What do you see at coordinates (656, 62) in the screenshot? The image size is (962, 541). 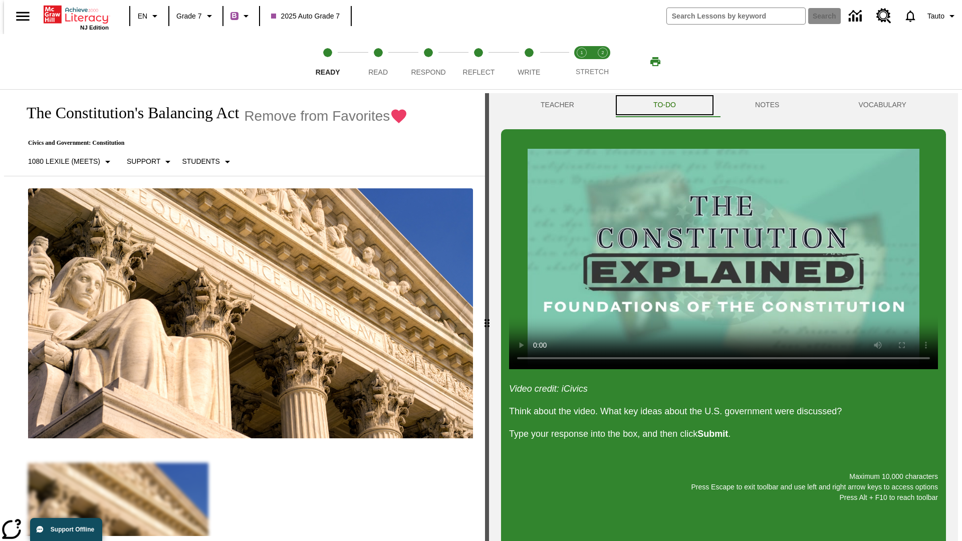 I see `button: Print` at bounding box center [656, 62].